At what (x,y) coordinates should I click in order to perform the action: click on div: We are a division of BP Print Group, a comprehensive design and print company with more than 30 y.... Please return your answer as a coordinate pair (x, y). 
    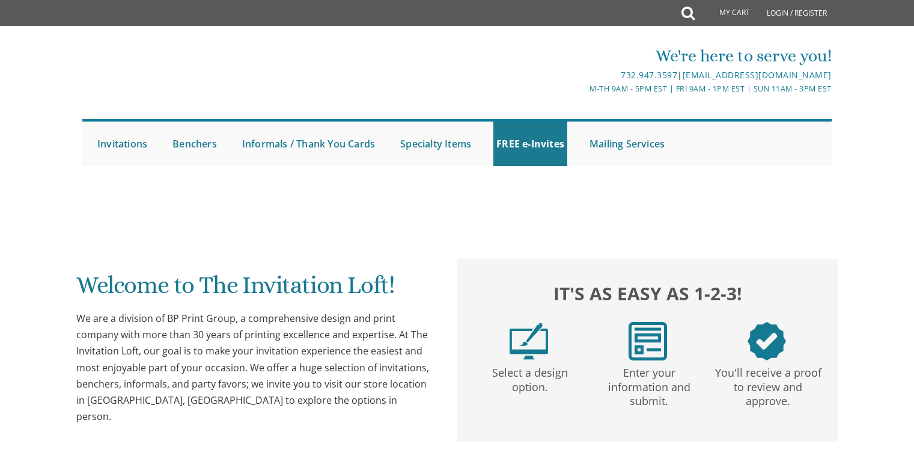
    Looking at the image, I should click on (255, 367).